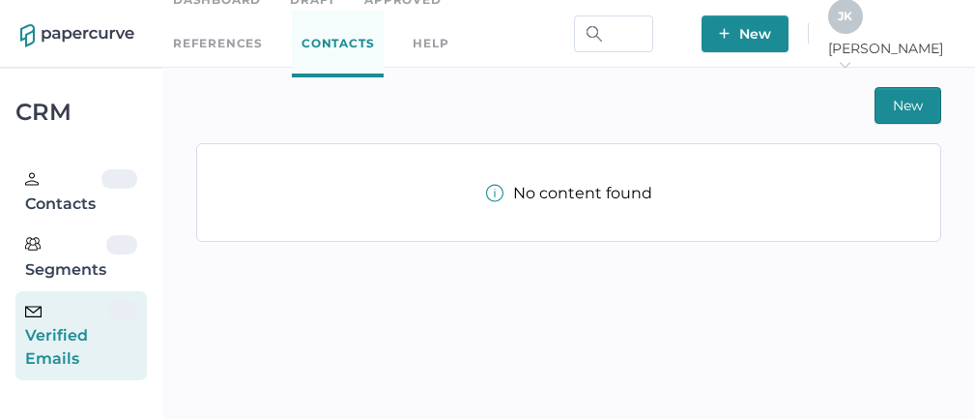 Image resolution: width=975 pixels, height=419 pixels. I want to click on div: No content found, so click(569, 192).